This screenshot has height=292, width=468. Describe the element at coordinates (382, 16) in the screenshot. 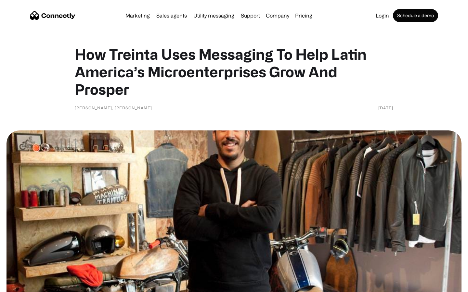

I see `a: Login` at that location.